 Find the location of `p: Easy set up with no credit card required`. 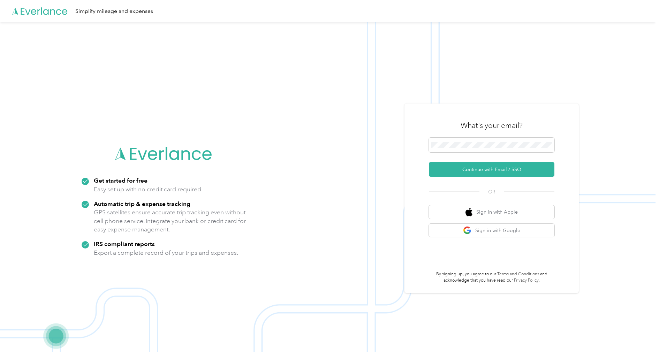

p: Easy set up with no credit card required is located at coordinates (147, 189).